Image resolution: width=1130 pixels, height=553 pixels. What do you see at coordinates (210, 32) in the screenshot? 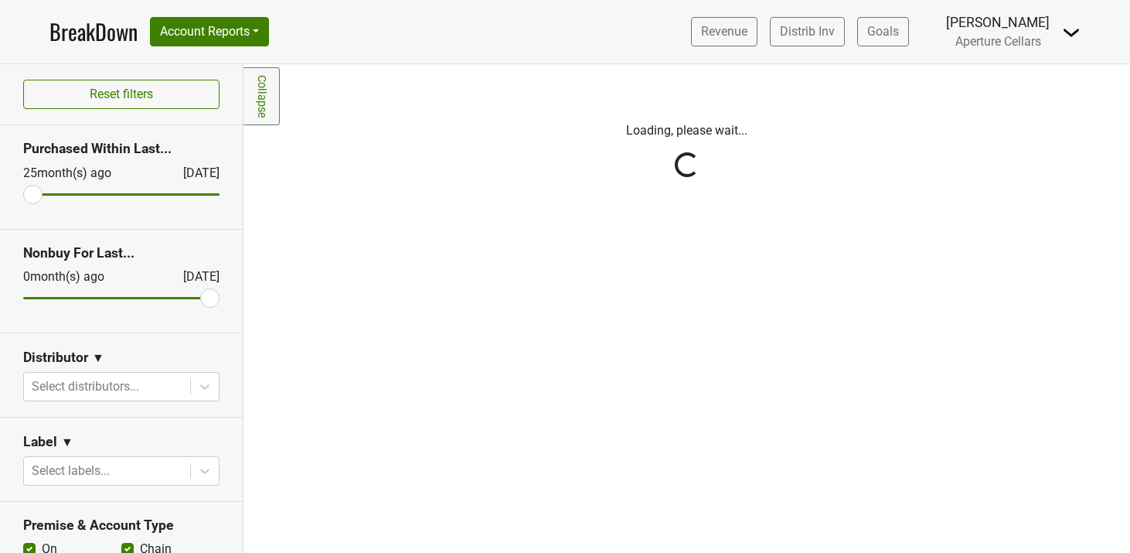
I see `button: Account Reports` at bounding box center [210, 32].